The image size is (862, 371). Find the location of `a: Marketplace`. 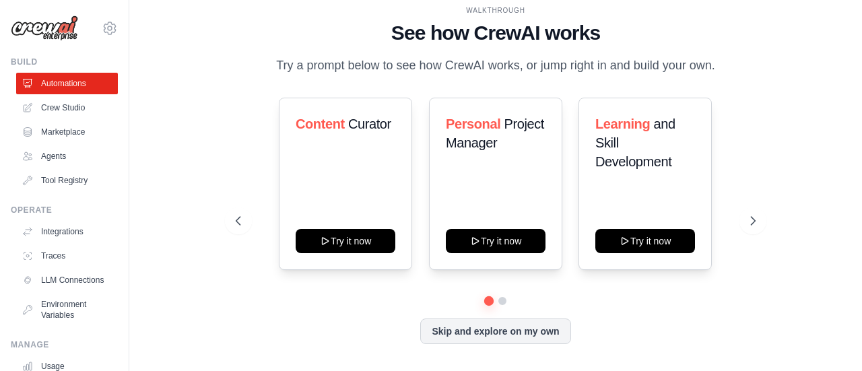

a: Marketplace is located at coordinates (67, 132).